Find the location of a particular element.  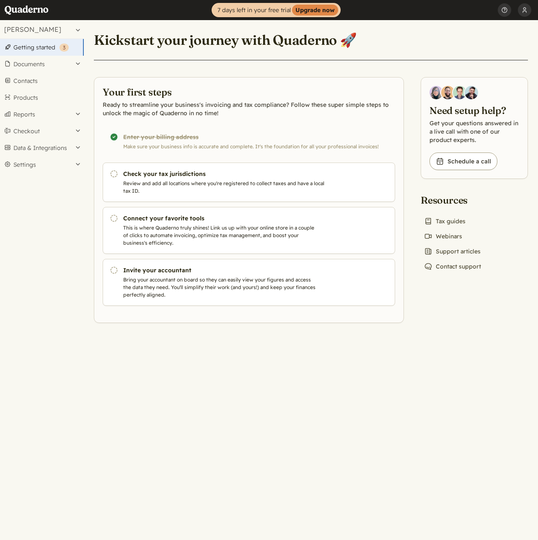

a: Tax guides is located at coordinates (445, 221).